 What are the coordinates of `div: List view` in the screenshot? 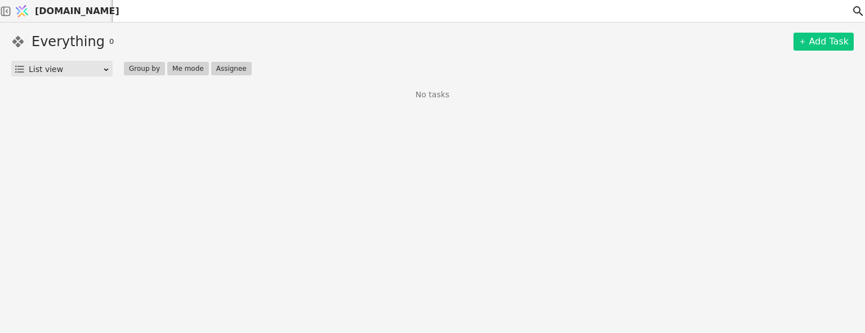 It's located at (65, 69).